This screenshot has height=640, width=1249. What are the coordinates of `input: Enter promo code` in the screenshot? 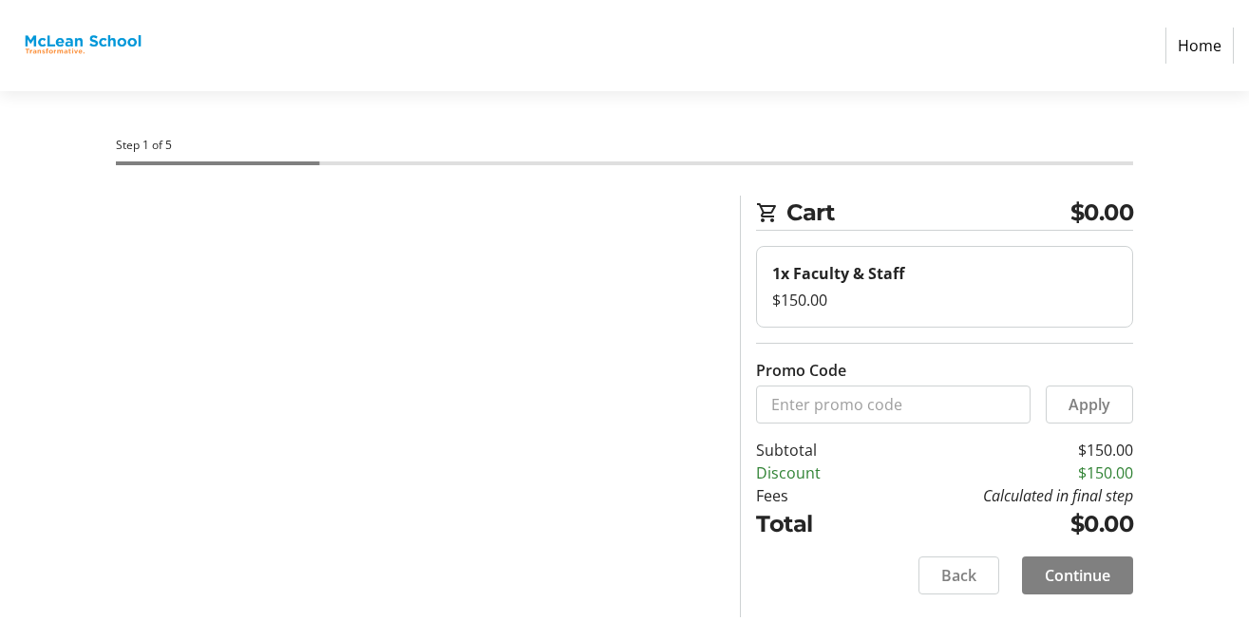 It's located at (893, 405).